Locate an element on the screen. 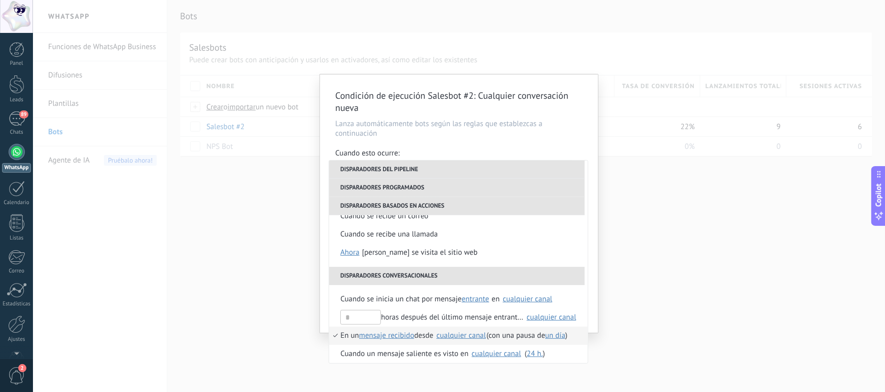  li: Disparadores del pipeline is located at coordinates (457, 170).